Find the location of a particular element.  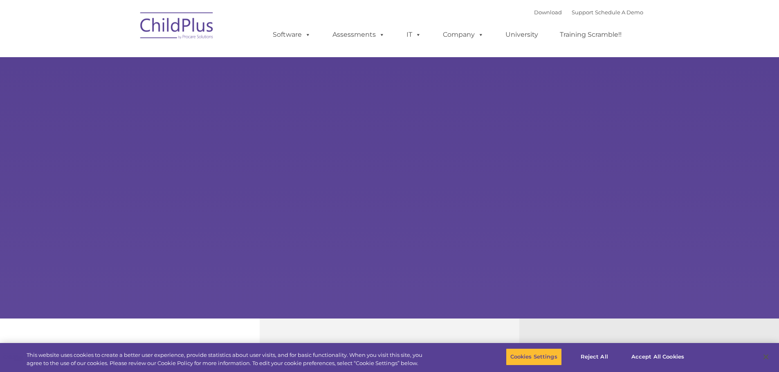

a: Software is located at coordinates (292, 35).